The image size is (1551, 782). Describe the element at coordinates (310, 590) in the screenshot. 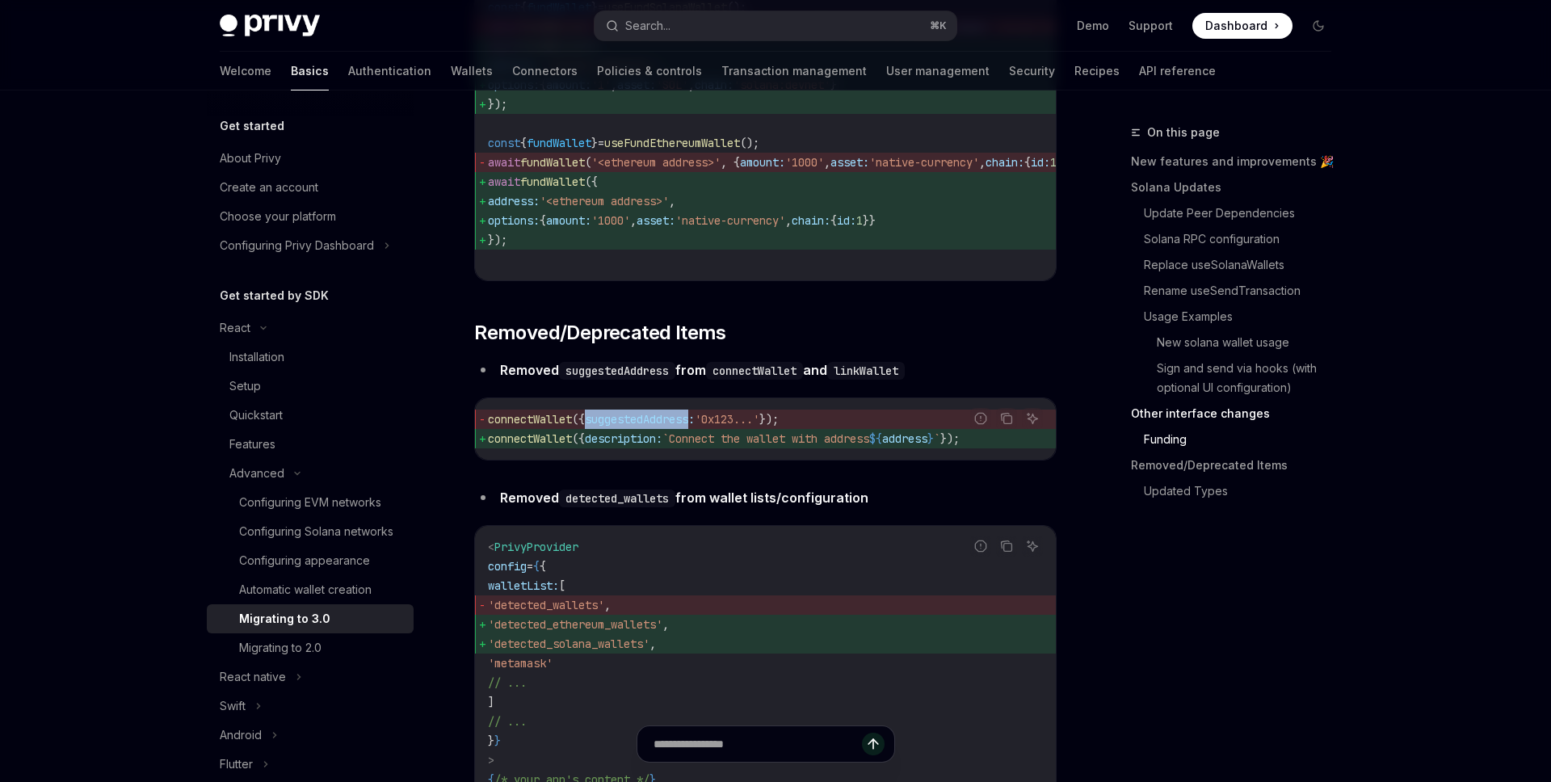

I see `a: Automatic wallet creation` at that location.